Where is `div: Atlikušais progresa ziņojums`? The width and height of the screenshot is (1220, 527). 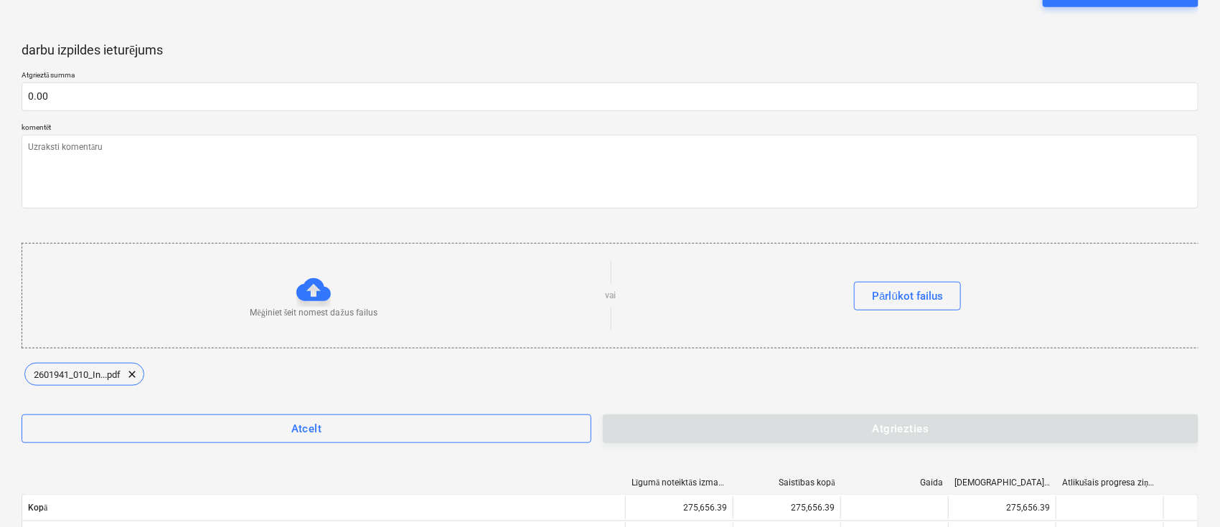
div: Atlikušais progresa ziņojums is located at coordinates (1110, 483).